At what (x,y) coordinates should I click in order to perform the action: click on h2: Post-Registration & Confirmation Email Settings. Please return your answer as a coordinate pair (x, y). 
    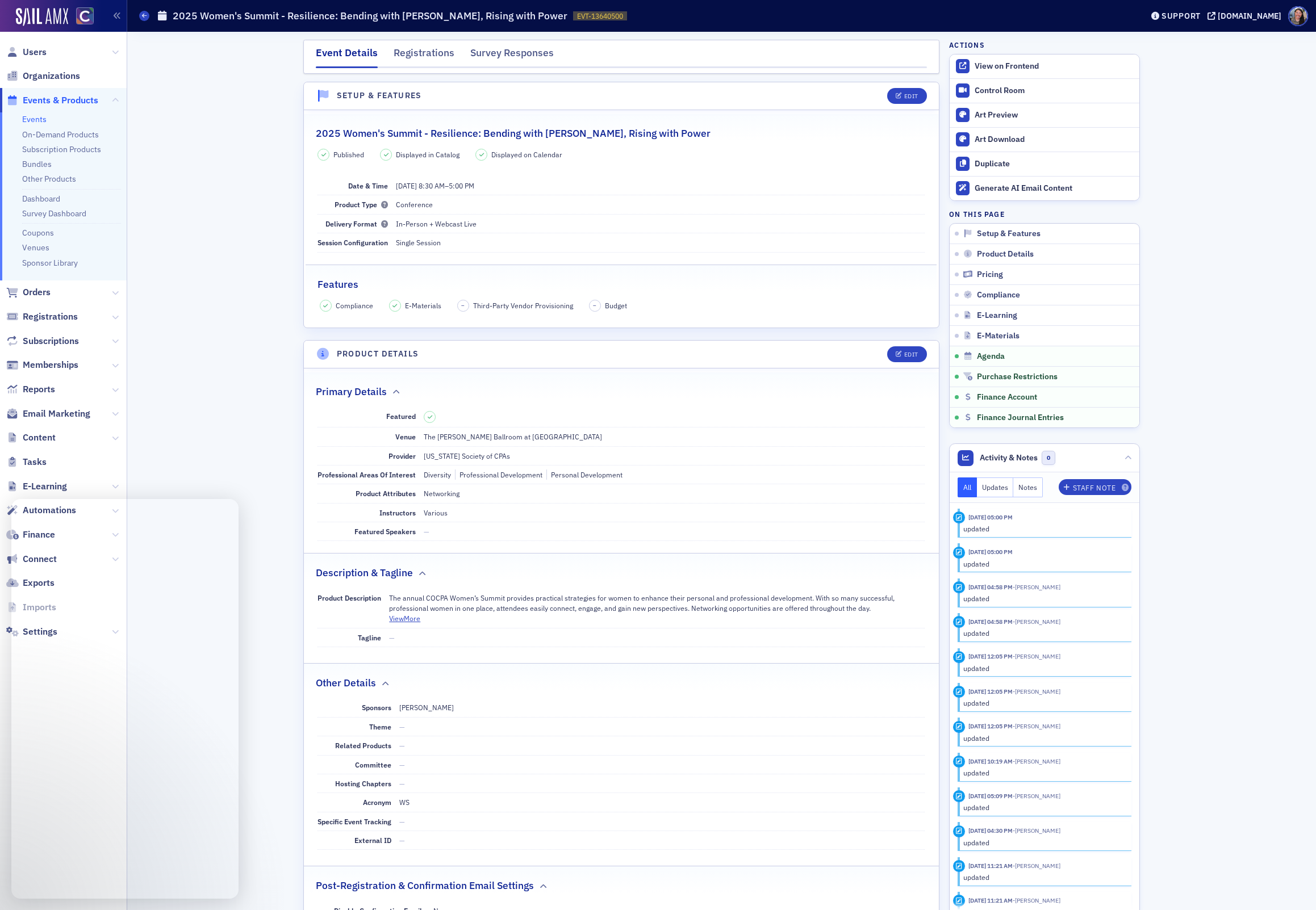
    Looking at the image, I should click on (425, 886).